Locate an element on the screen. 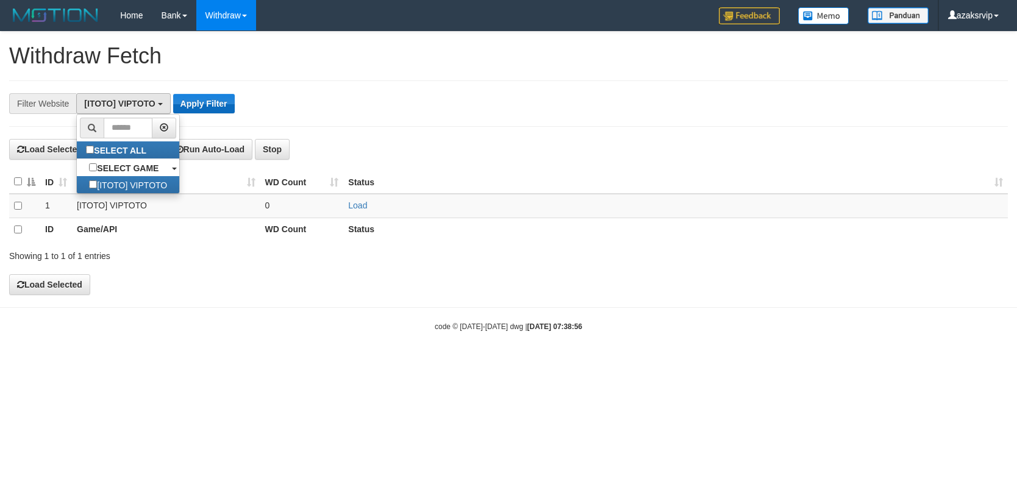 This screenshot has height=504, width=1017. label: SELECT ALL is located at coordinates (118, 150).